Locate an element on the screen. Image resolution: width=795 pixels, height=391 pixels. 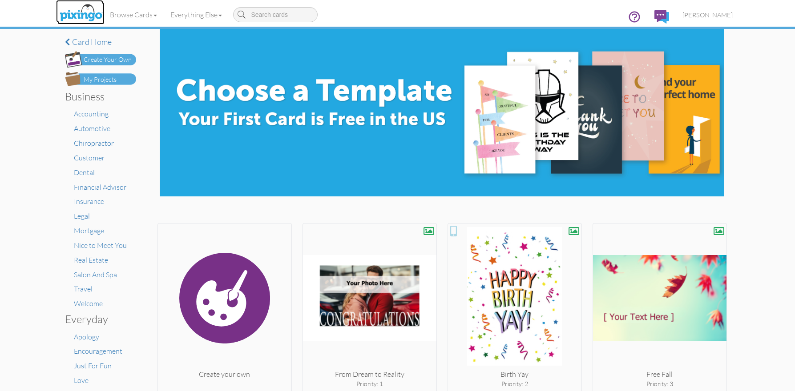
a: Insurance is located at coordinates (89, 202).